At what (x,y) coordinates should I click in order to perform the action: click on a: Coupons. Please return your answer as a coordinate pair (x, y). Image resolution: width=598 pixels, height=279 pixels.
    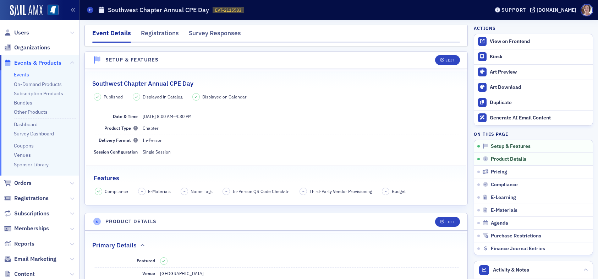
    Looking at the image, I should click on (24, 146).